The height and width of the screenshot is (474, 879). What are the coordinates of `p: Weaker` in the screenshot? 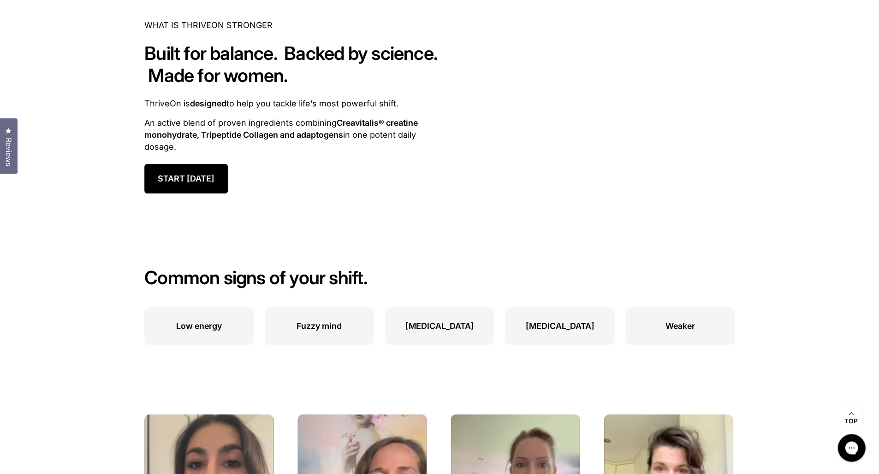 It's located at (680, 326).